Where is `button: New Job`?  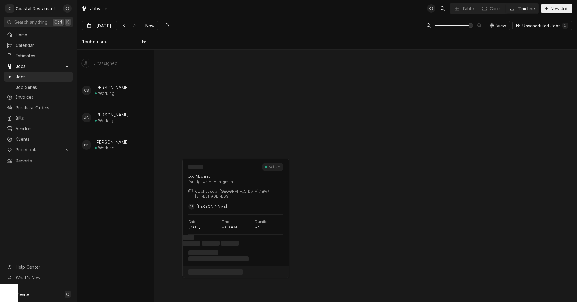
button: New Job is located at coordinates (556, 8).